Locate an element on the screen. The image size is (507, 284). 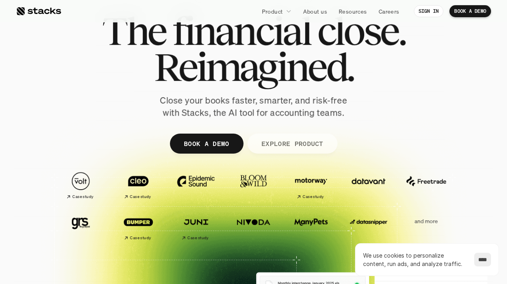
p: EXPLORE PRODUCT is located at coordinates (292, 143).